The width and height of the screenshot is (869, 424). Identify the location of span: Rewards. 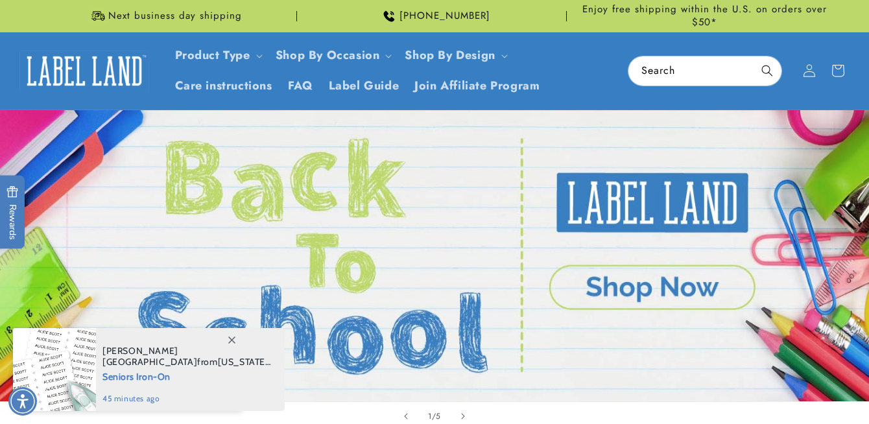
(12, 213).